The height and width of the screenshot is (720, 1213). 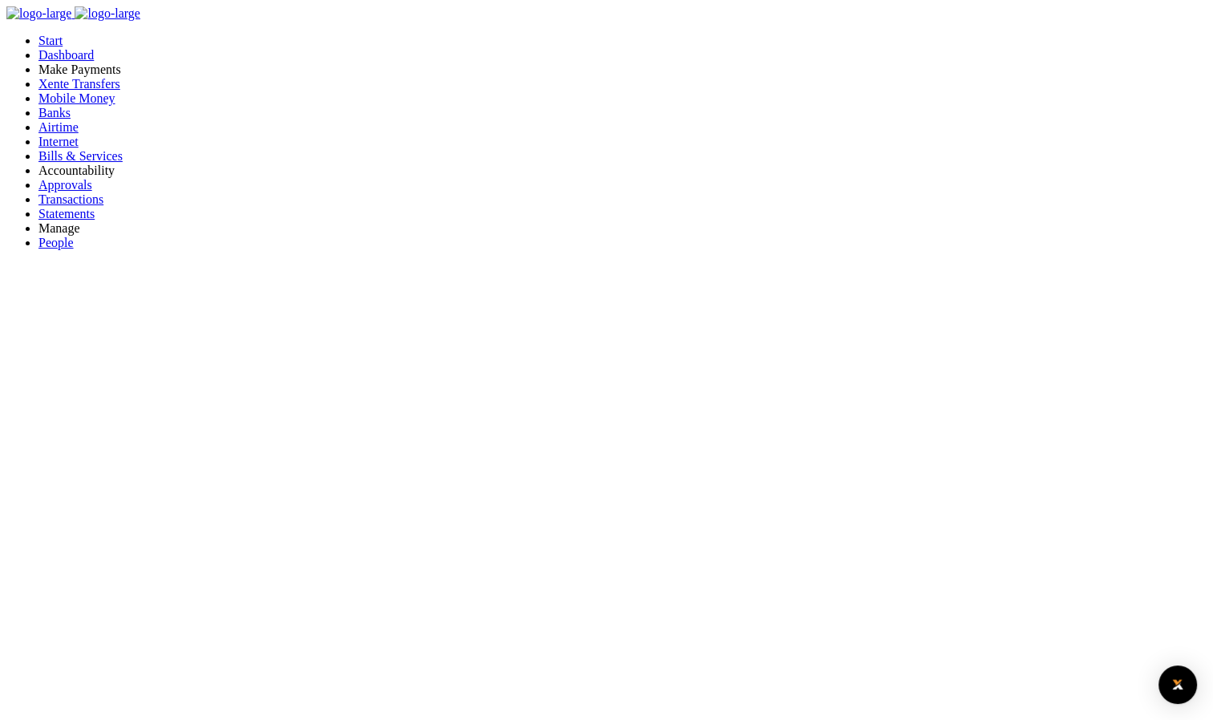 I want to click on span: Statements, so click(x=67, y=213).